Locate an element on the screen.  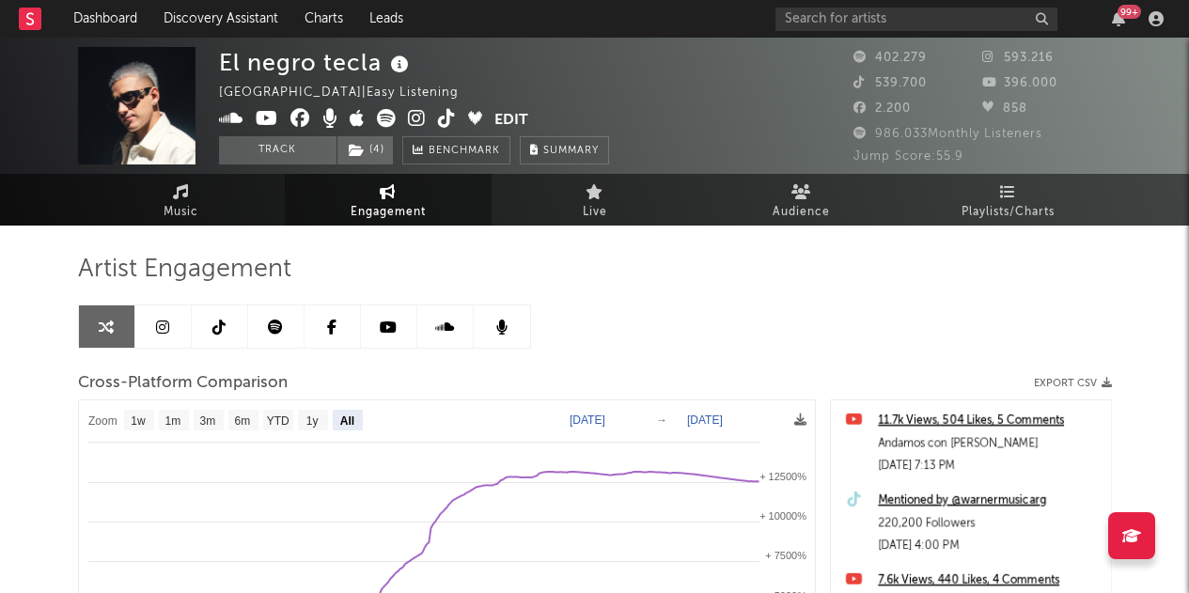
span: 858 is located at coordinates (1005, 108).